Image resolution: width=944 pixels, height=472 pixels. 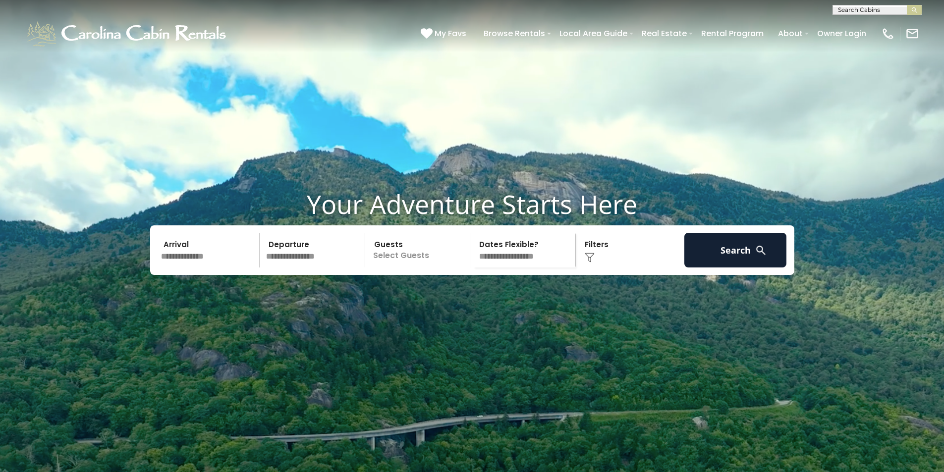 What do you see at coordinates (664, 33) in the screenshot?
I see `a: Real Estate` at bounding box center [664, 33].